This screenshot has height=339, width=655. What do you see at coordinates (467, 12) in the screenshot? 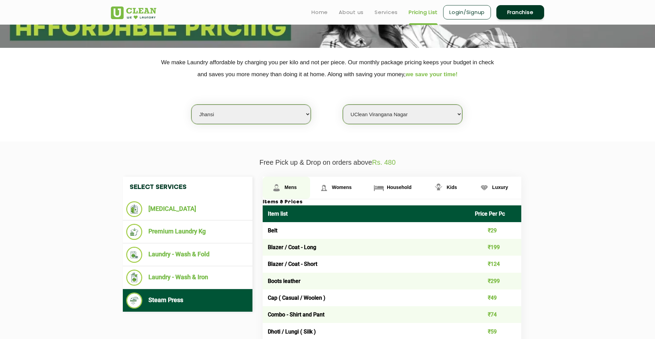
I see `a: Login/Signup` at bounding box center [467, 12].